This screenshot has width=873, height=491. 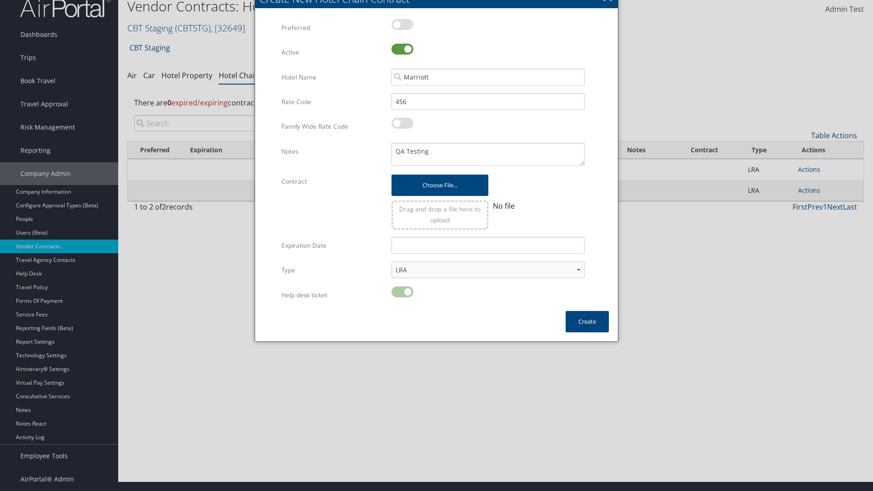 I want to click on button: Create, so click(x=587, y=322).